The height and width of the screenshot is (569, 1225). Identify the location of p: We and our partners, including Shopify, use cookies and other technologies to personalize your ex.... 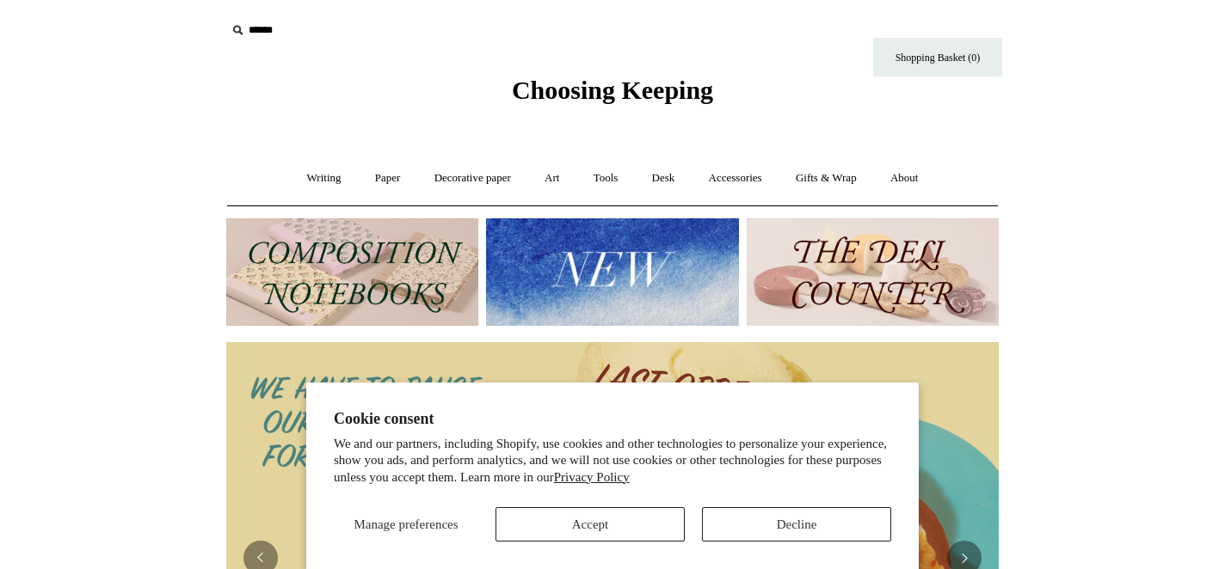
(612, 461).